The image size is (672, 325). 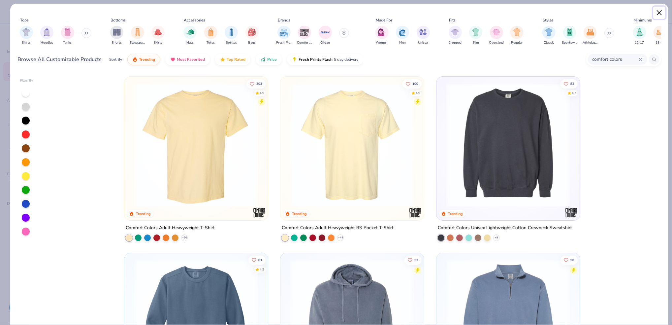 What do you see at coordinates (574, 93) in the screenshot?
I see `div: 4.7` at bounding box center [574, 93].